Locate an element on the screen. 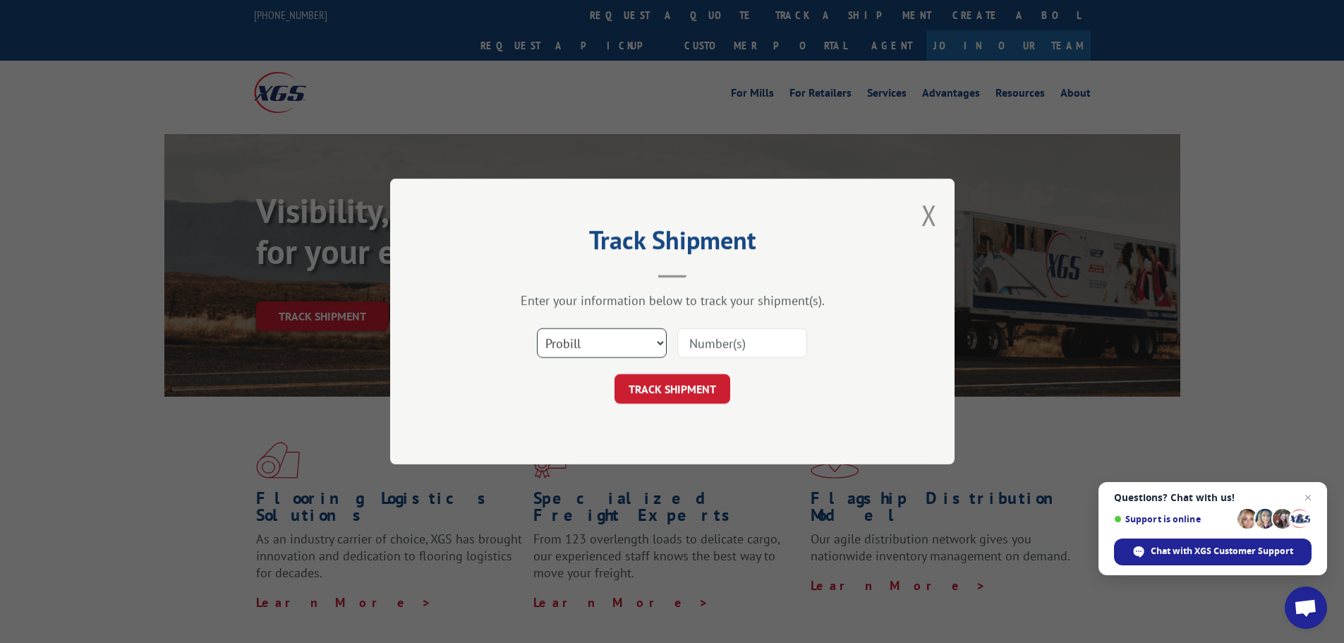 The height and width of the screenshot is (643, 1344). input: Number(s) is located at coordinates (742, 343).